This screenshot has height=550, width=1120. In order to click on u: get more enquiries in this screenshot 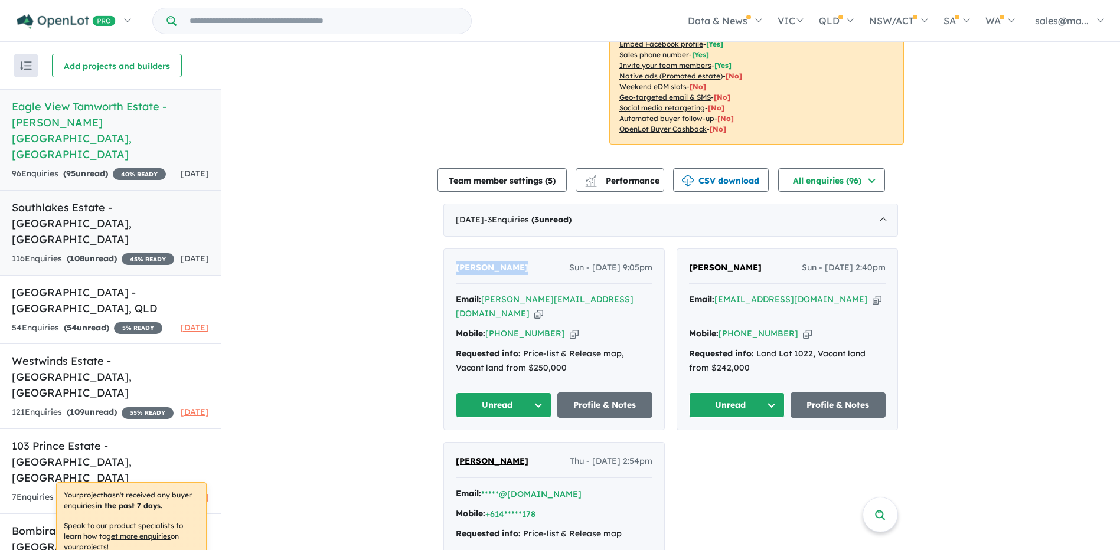, I will do `click(138, 536)`.